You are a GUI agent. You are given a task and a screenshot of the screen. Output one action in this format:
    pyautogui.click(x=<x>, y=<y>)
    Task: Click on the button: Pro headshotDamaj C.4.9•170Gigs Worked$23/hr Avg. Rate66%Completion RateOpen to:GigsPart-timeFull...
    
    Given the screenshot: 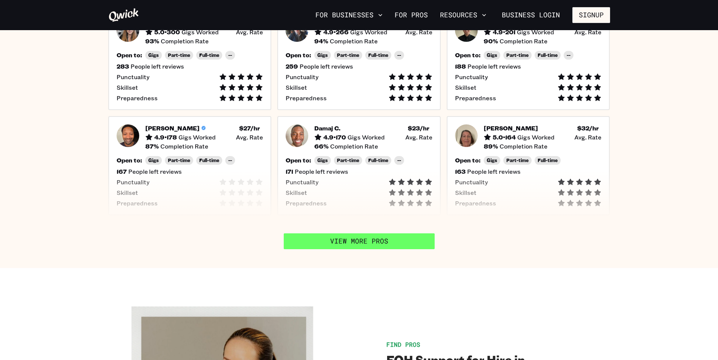 What is the action you would take?
    pyautogui.click(x=359, y=166)
    